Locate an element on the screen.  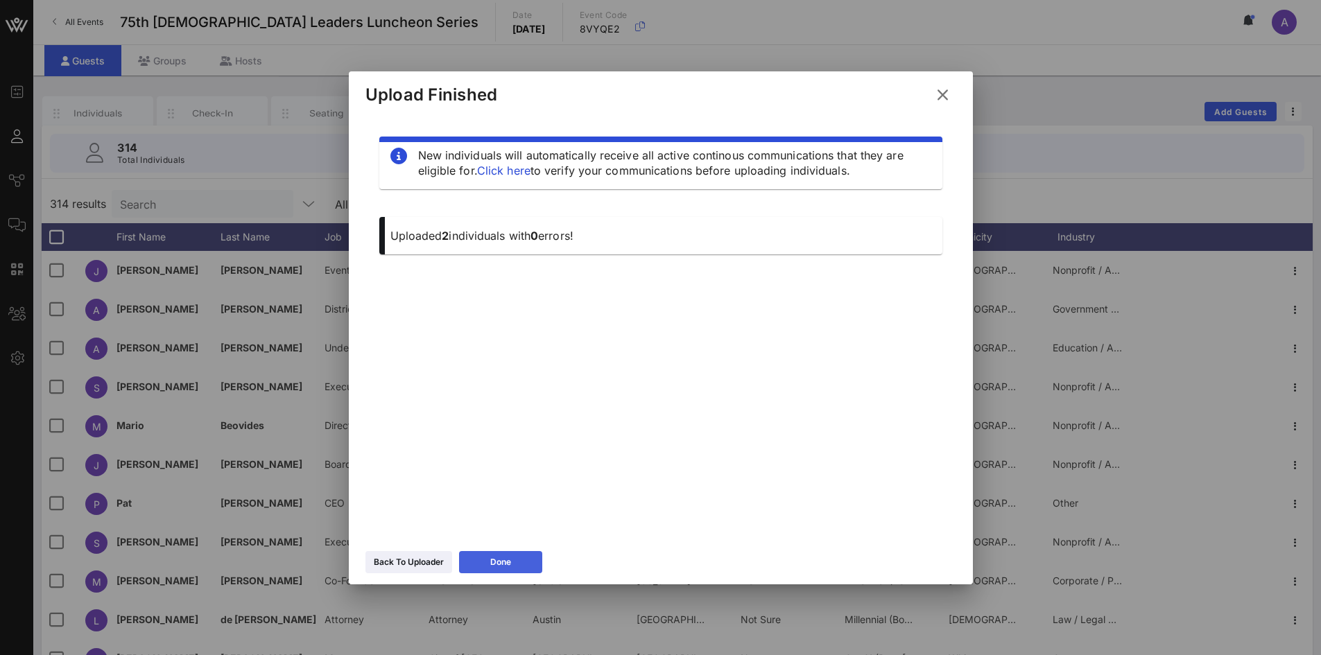
div: Upload Finished is located at coordinates (431, 95).